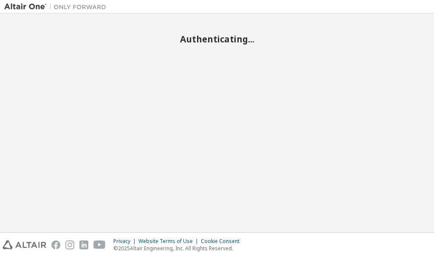  I want to click on div: Cookie Consent, so click(223, 242).